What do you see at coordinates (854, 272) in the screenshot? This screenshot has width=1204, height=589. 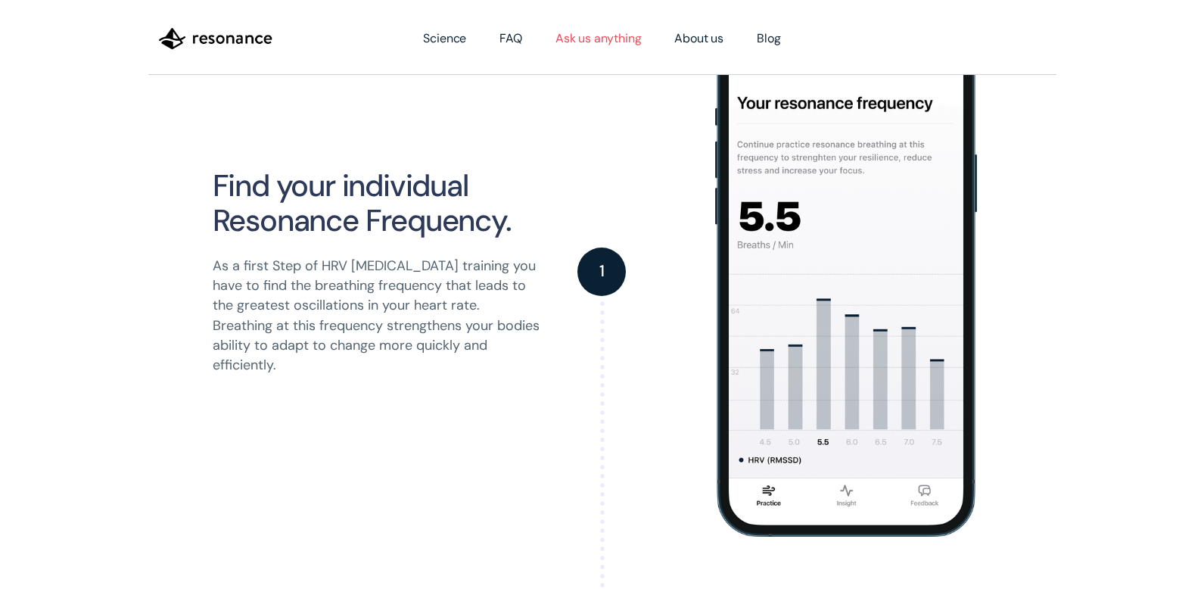 I see `img: App Screenshot showing HRV data chart` at bounding box center [854, 272].